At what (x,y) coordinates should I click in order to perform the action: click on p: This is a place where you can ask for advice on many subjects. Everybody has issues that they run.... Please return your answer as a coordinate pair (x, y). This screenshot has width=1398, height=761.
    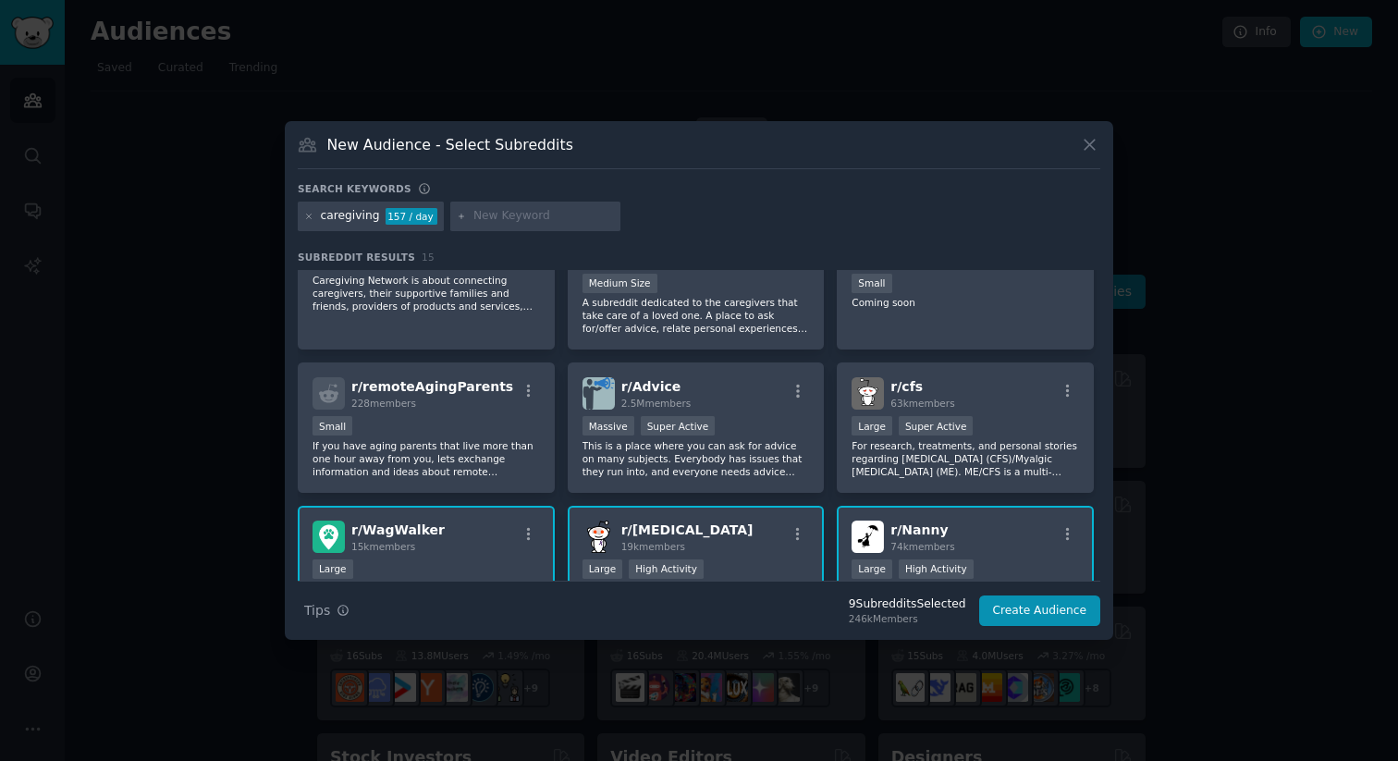
    Looking at the image, I should click on (696, 459).